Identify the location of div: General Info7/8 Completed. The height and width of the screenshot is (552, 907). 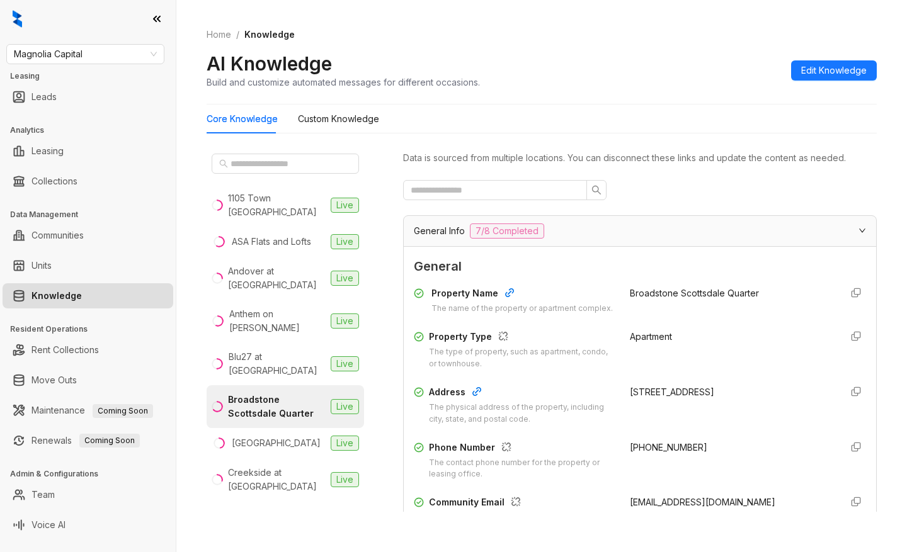
(640, 231).